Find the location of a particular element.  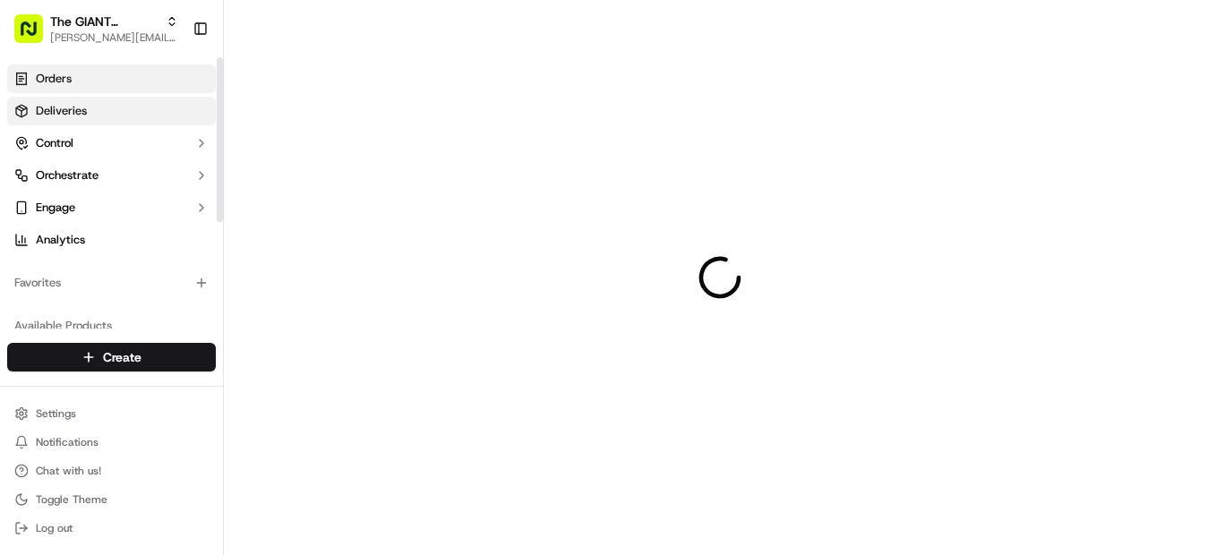

input: Got a question? Start typing here... is located at coordinates (184, 124).